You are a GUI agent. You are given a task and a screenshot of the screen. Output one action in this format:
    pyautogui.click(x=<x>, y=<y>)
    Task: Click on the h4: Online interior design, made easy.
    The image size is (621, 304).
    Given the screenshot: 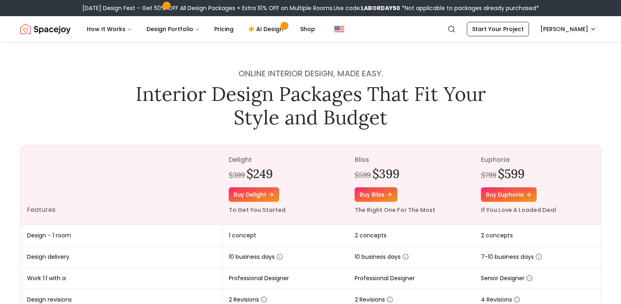 What is the action you would take?
    pyautogui.click(x=311, y=73)
    